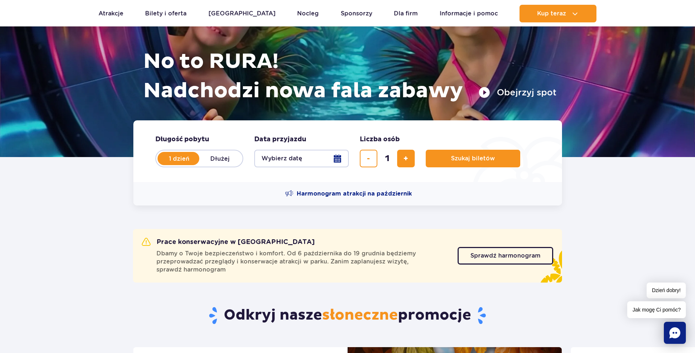 Image resolution: width=695 pixels, height=353 pixels. What do you see at coordinates (348, 151) in the screenshot?
I see `form: Planowanie wizyty w Park of Poland` at bounding box center [348, 151].